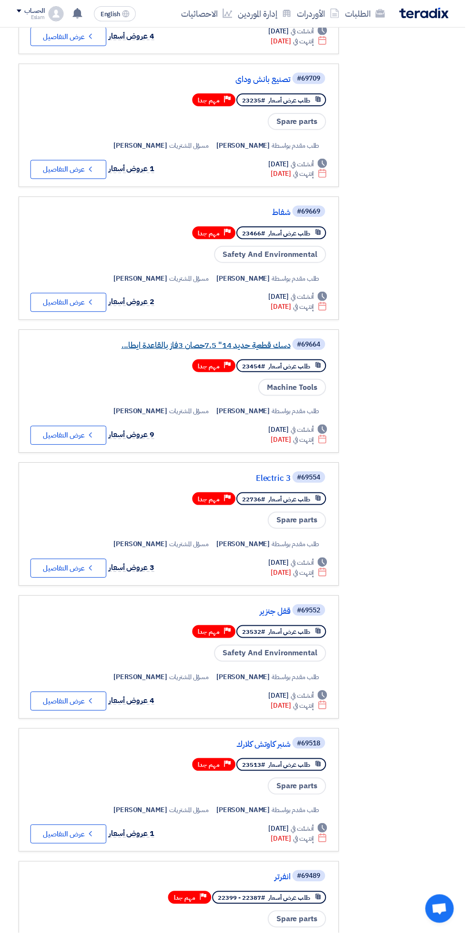 This screenshot has width=467, height=936. I want to click on span: 9 عروض أسعار, so click(132, 436).